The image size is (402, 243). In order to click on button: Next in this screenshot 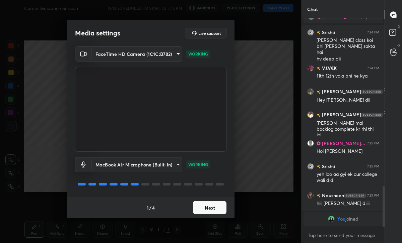, I will do `click(210, 208)`.